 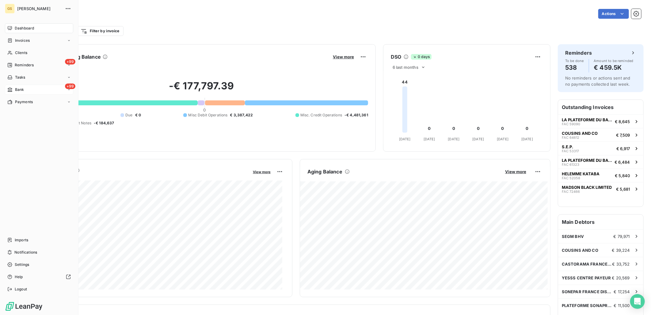 I want to click on button: HELEMME KATABAFAC 52058€ 5,840, so click(x=601, y=175).